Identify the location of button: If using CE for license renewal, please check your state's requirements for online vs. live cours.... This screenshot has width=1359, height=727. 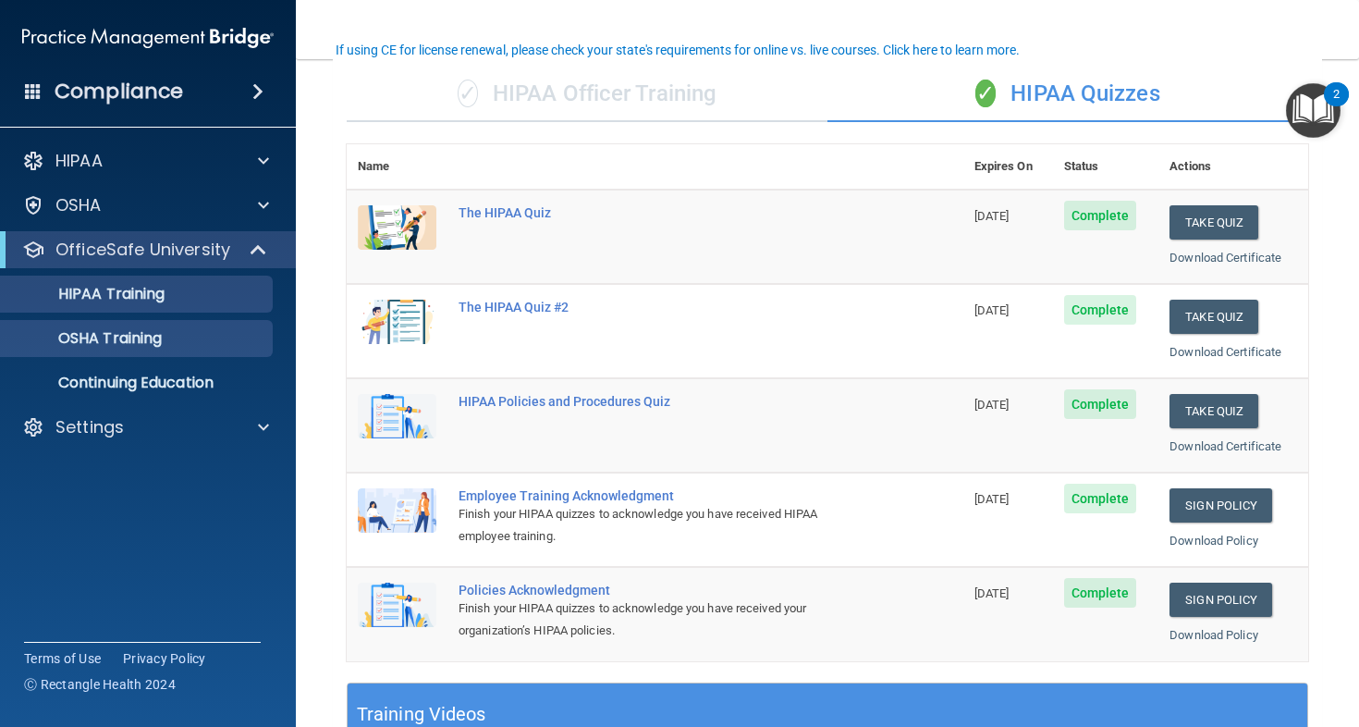
(678, 50).